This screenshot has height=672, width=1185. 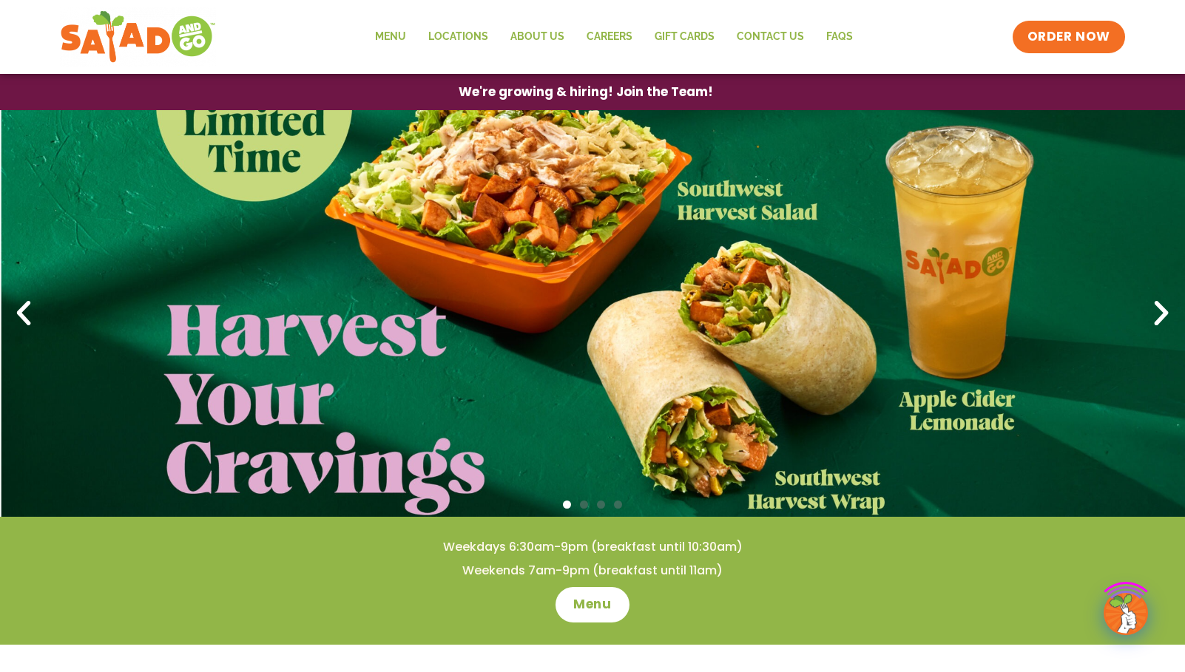 What do you see at coordinates (584, 504) in the screenshot?
I see `span: Go to slide 2` at bounding box center [584, 504].